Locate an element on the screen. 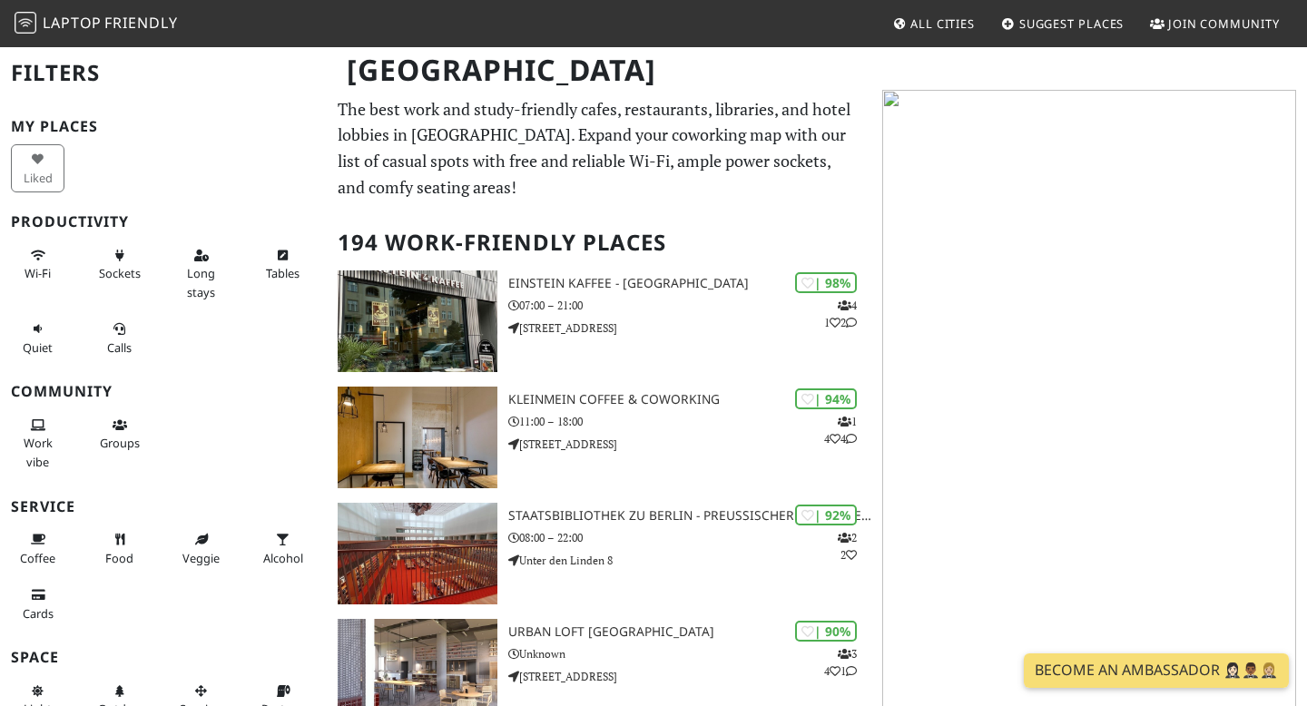  span: Quiet is located at coordinates (37, 348).